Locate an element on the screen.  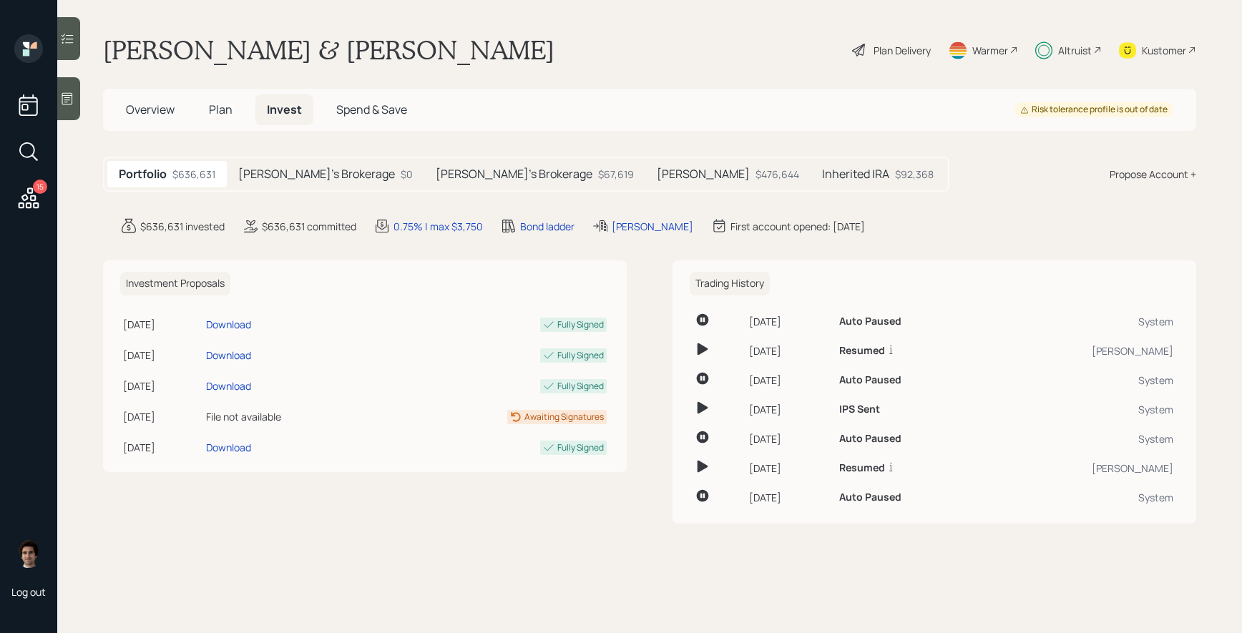
span: Plan is located at coordinates (220, 109).